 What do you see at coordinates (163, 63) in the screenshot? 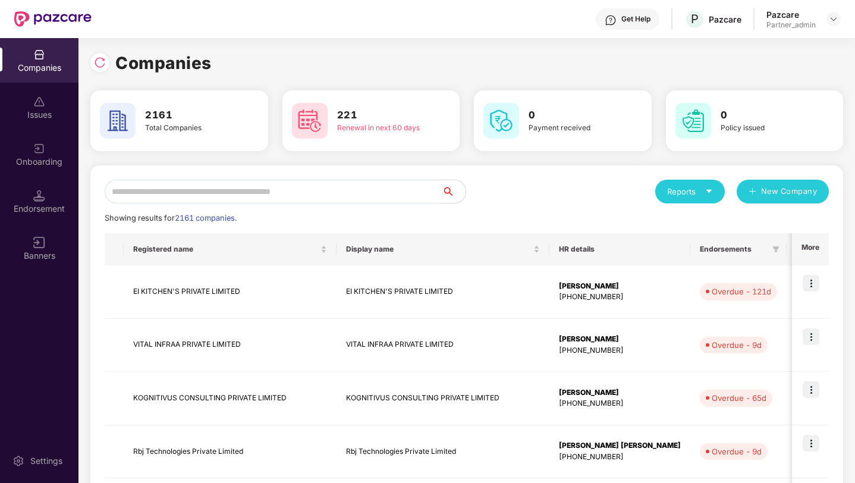
I see `h1: Companies` at bounding box center [163, 63].